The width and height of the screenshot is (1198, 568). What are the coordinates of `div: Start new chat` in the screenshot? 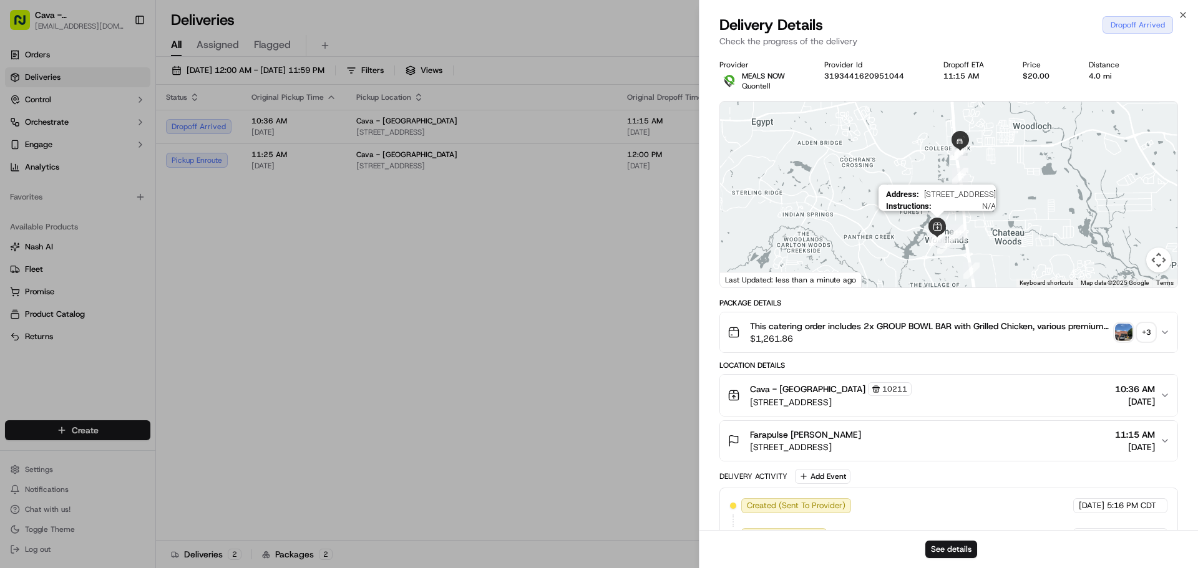 It's located at (130, 125).